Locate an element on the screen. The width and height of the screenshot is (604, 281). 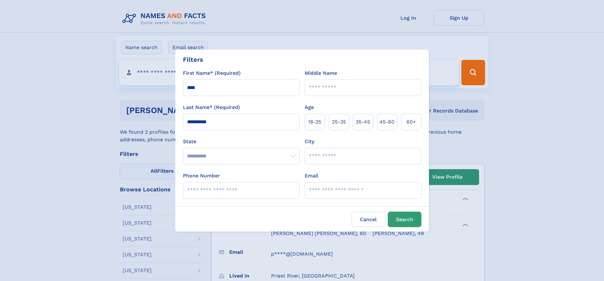
span: 60+ is located at coordinates (411, 122).